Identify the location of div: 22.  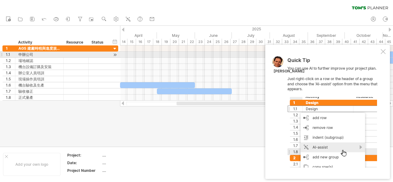
(192, 42).